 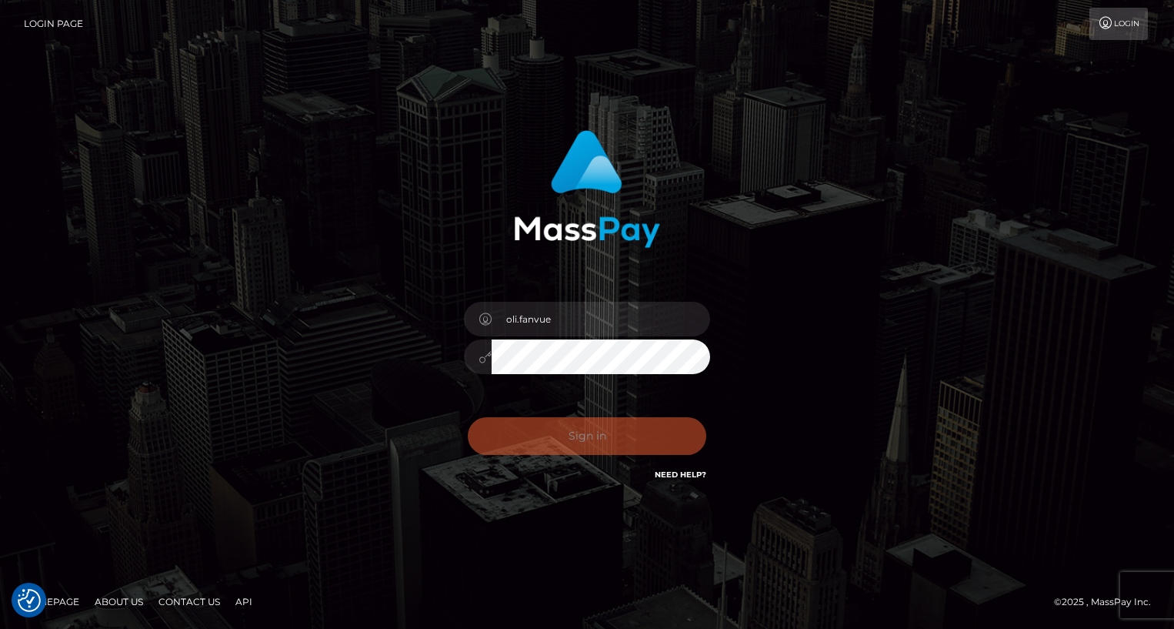 I want to click on img: Revisit consent button, so click(x=29, y=600).